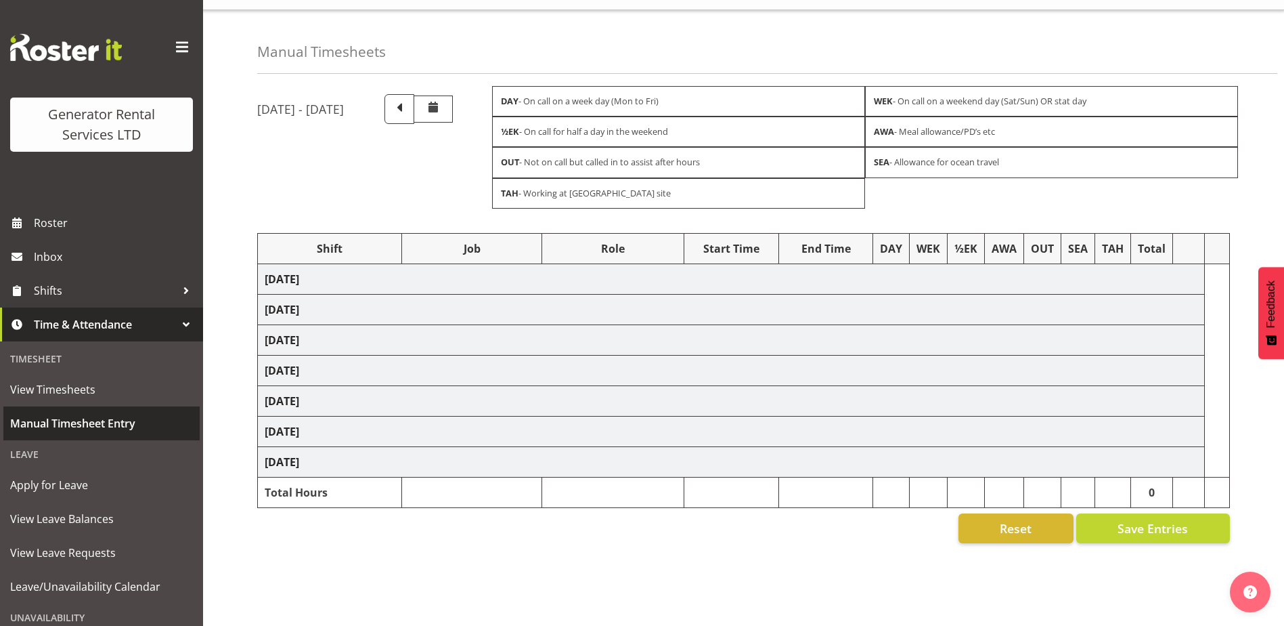 The width and height of the screenshot is (1284, 626). What do you see at coordinates (1251, 592) in the screenshot?
I see `img: help-xxl-2.png` at bounding box center [1251, 592].